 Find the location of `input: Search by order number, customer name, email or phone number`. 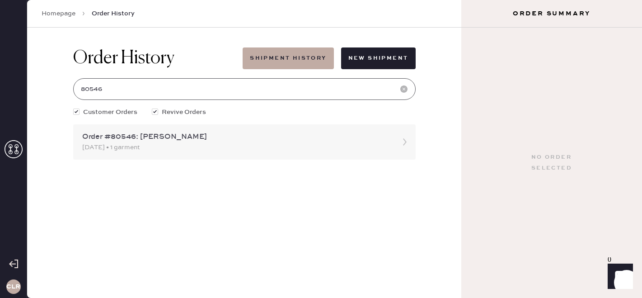

input: Search by order number, customer name, email or phone number is located at coordinates (245, 89).